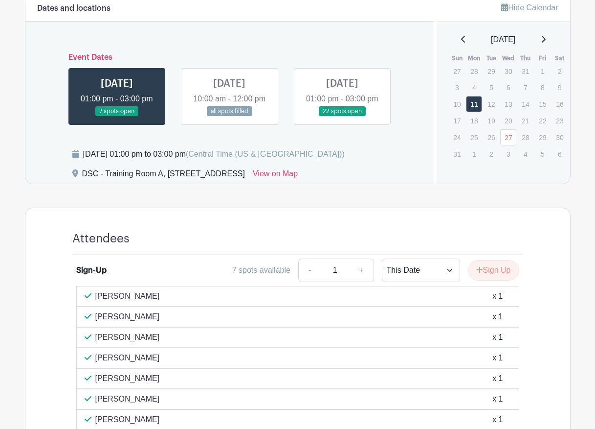 The height and width of the screenshot is (429, 595). What do you see at coordinates (560, 120) in the screenshot?
I see `p: 23` at bounding box center [560, 120].